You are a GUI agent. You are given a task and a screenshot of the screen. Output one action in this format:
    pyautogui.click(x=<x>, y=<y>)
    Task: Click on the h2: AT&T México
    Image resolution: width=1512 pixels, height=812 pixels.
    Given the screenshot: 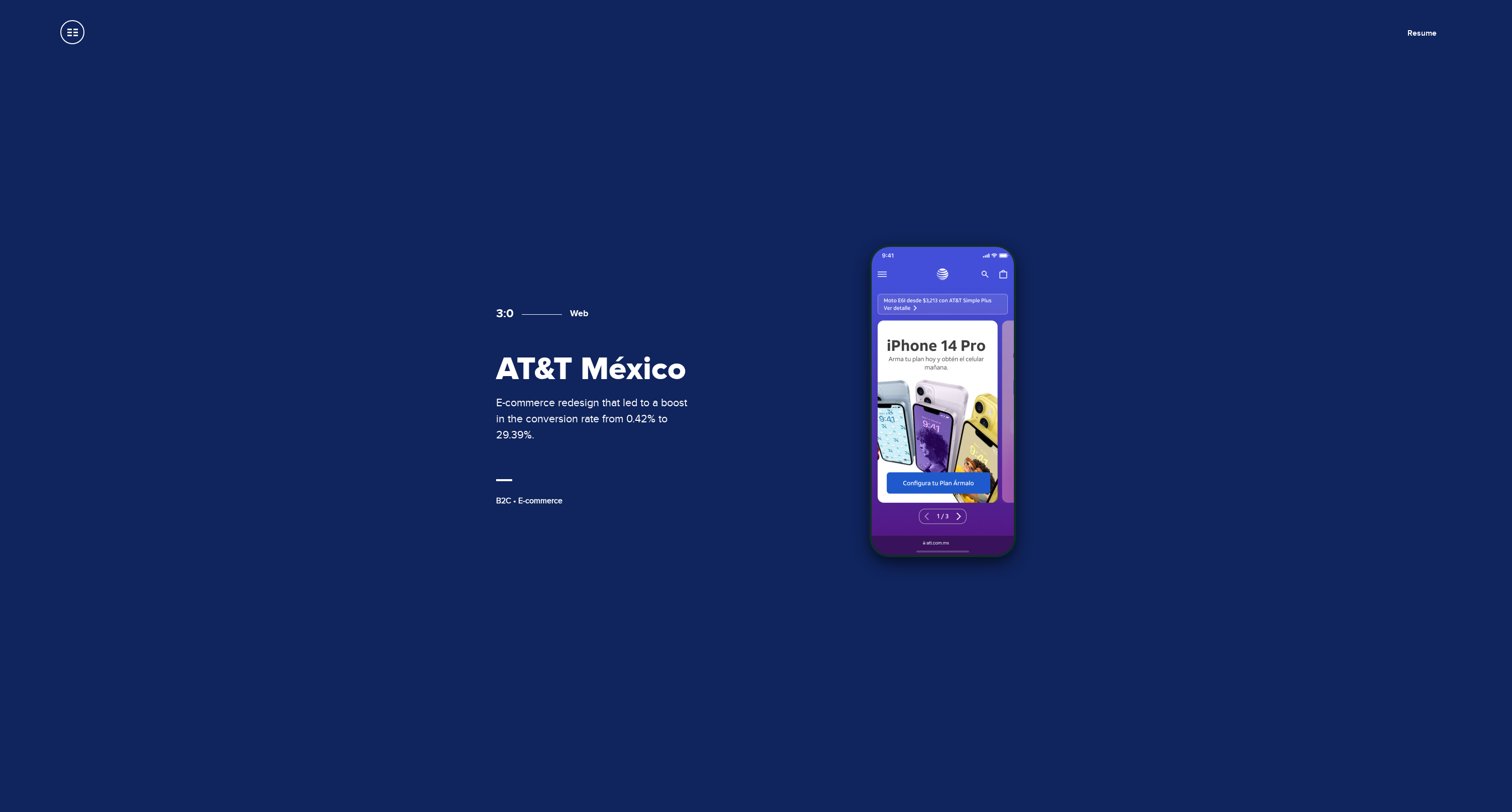 What is the action you would take?
    pyautogui.click(x=597, y=370)
    